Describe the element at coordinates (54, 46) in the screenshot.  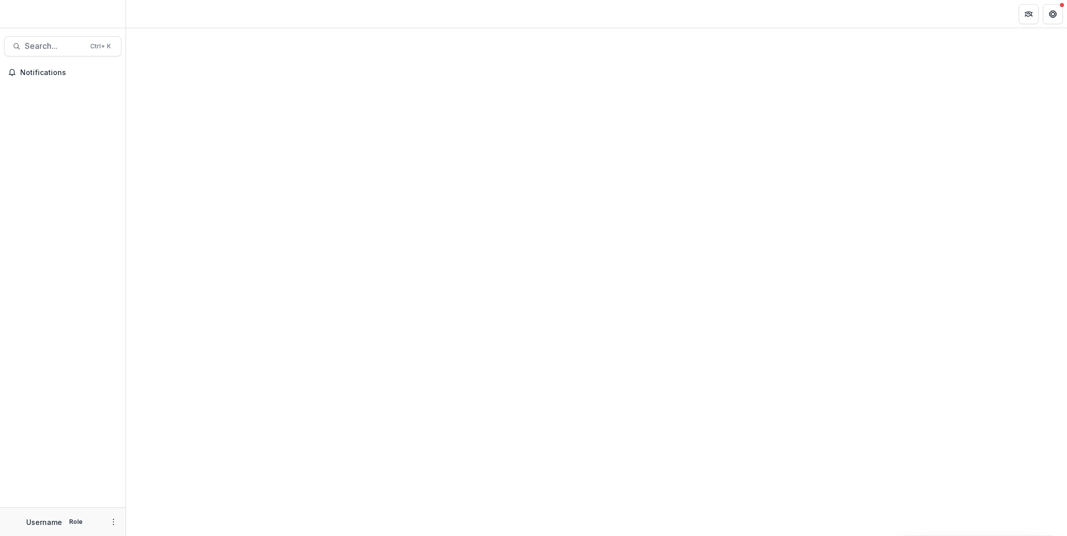
I see `span: Search...` at that location.